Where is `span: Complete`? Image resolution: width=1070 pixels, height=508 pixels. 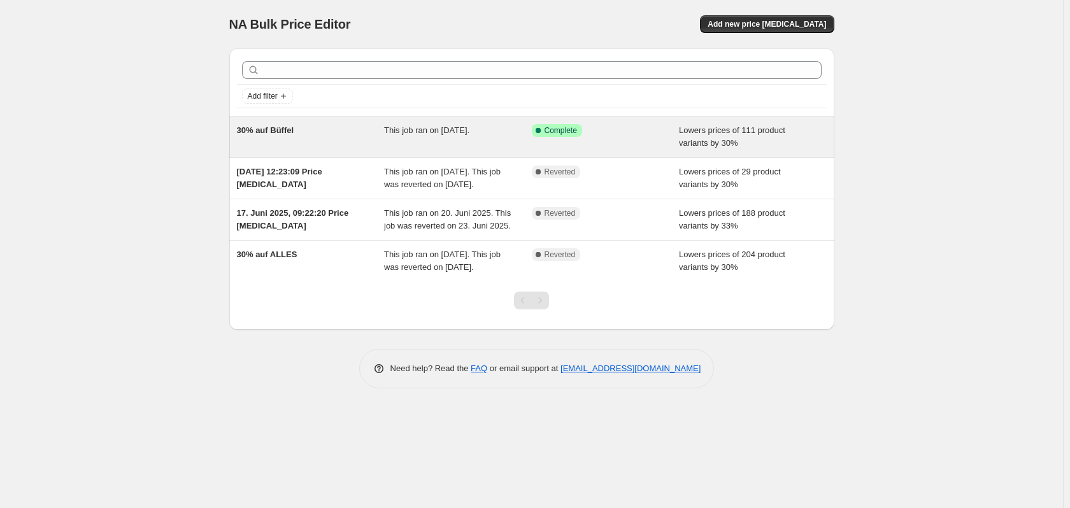 span: Complete is located at coordinates (560, 131).